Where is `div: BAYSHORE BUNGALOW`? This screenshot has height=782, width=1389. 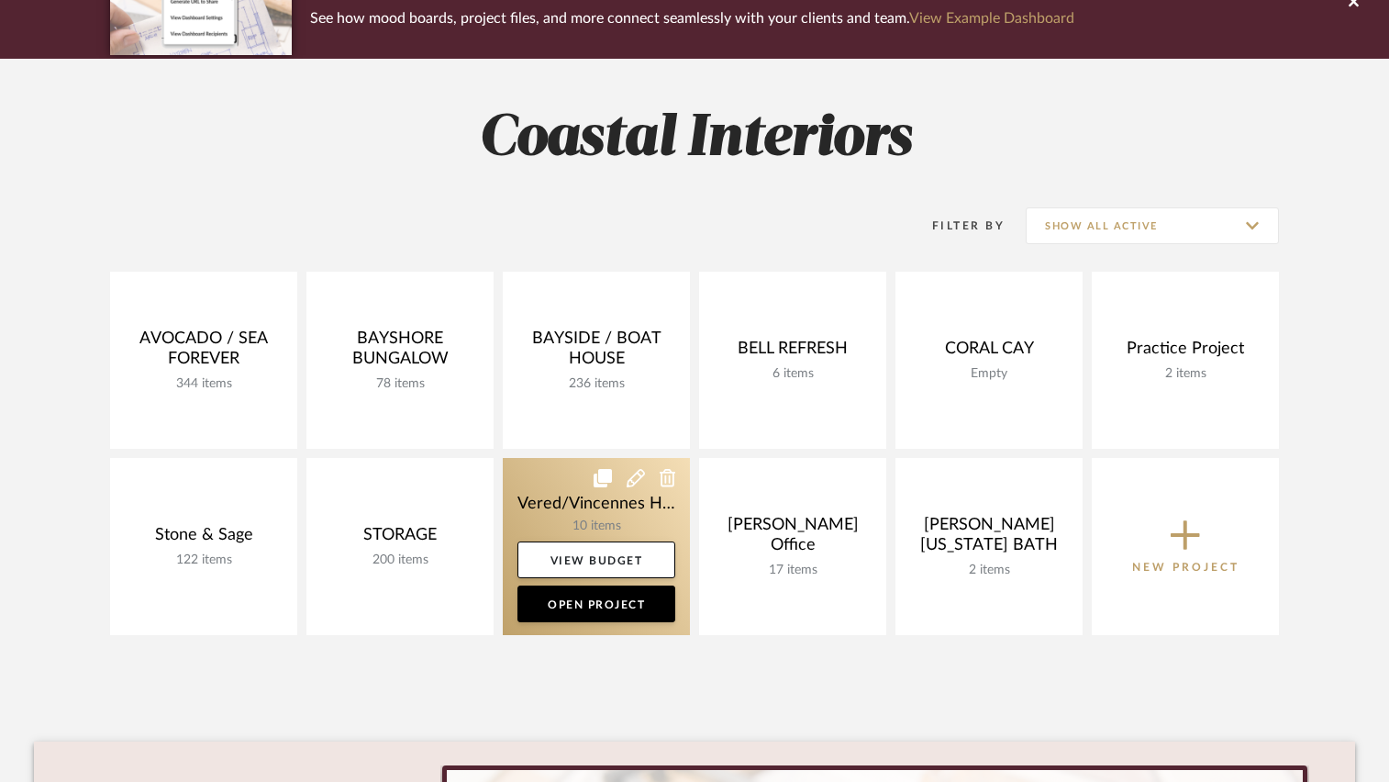
div: BAYSHORE BUNGALOW is located at coordinates (400, 352).